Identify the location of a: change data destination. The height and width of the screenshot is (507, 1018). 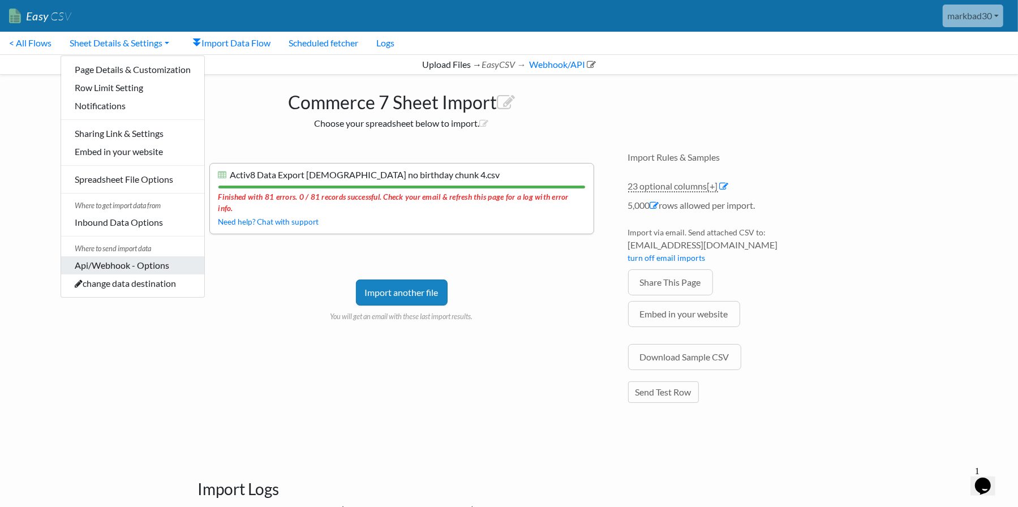
(132, 283).